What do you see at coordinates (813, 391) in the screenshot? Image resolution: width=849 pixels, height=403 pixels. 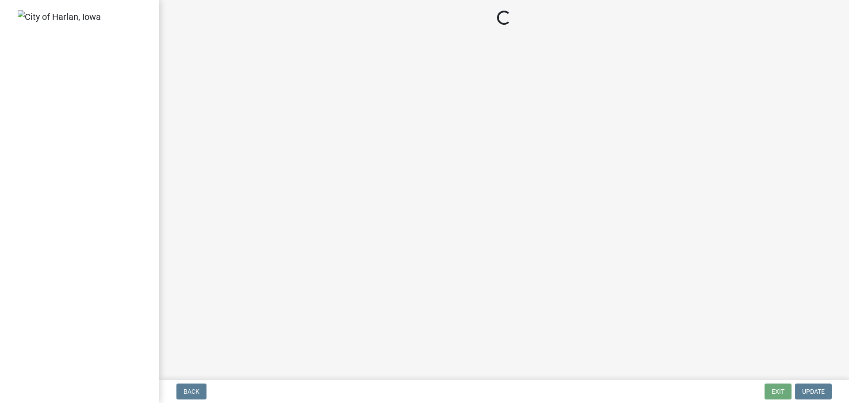 I see `span: Update` at bounding box center [813, 391].